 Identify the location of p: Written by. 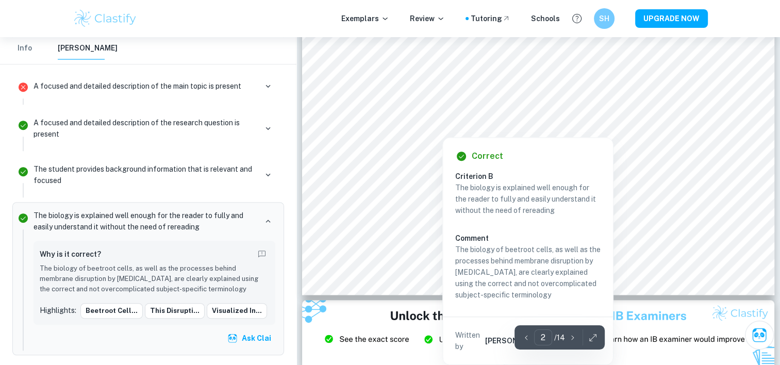
(469, 341).